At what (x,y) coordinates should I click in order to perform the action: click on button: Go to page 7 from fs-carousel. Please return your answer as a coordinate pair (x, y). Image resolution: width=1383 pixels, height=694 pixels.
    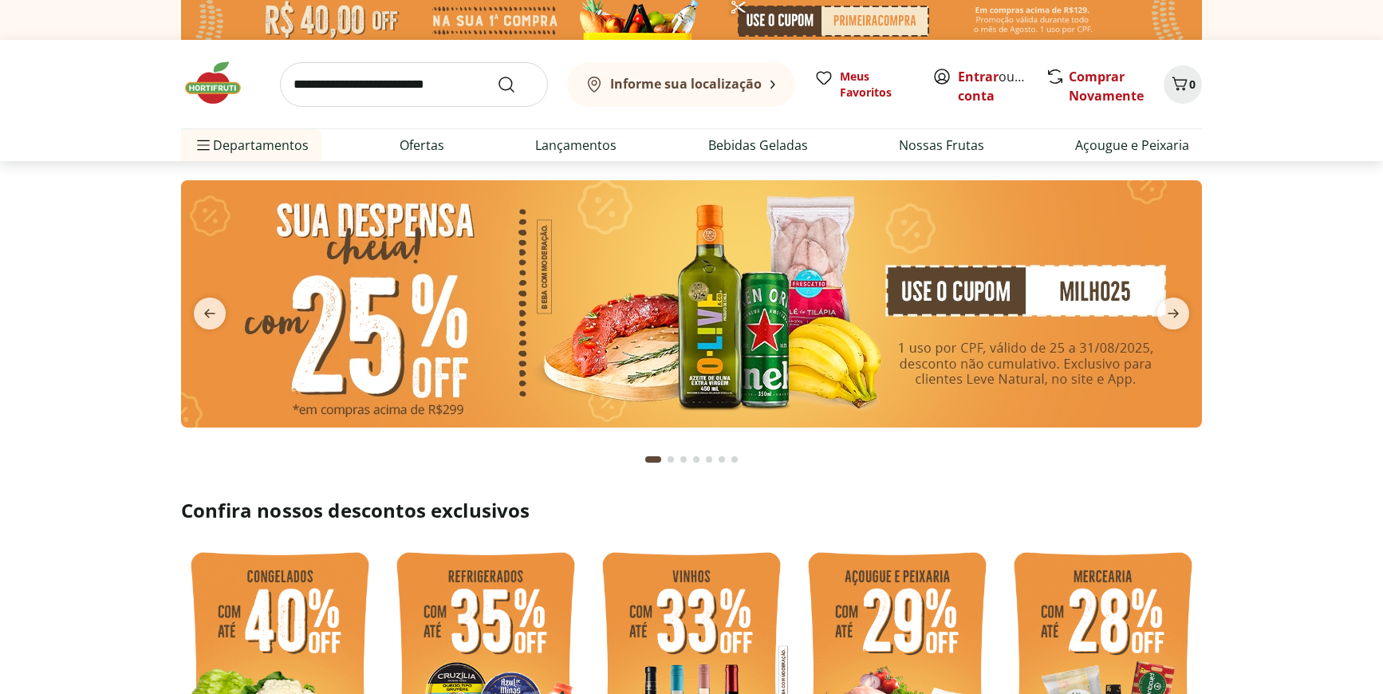
    Looking at the image, I should click on (734, 459).